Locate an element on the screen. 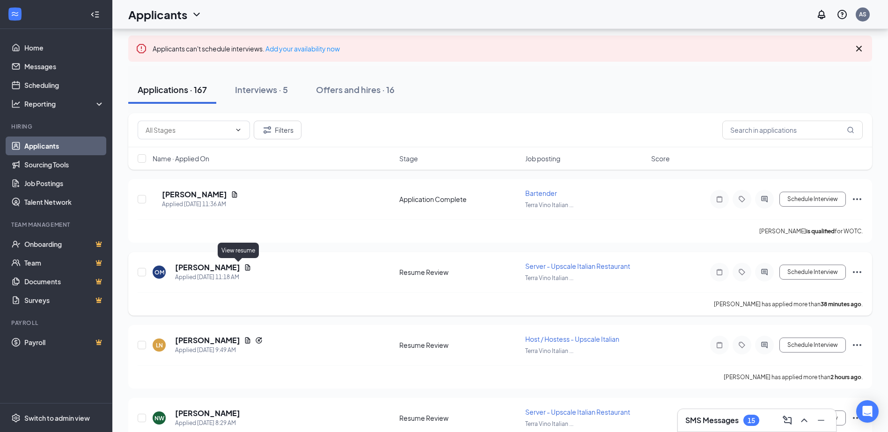 Image resolution: width=888 pixels, height=432 pixels. div: Switch to admin view is located at coordinates (57, 418).